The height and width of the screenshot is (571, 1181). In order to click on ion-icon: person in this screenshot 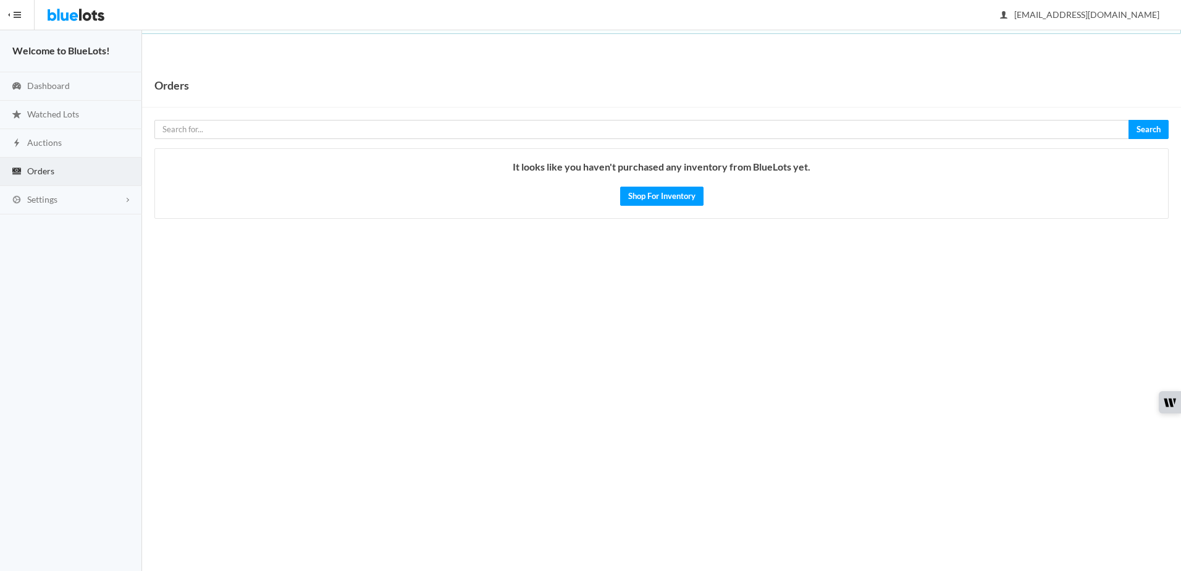, I will do `click(1003, 15)`.